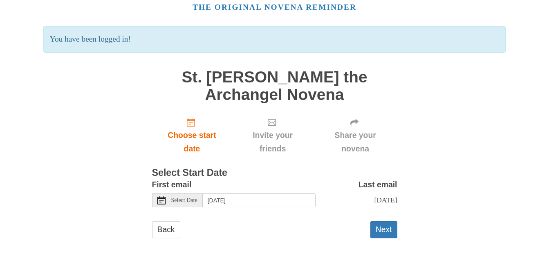 Image resolution: width=549 pixels, height=262 pixels. I want to click on span: Share your novena, so click(355, 142).